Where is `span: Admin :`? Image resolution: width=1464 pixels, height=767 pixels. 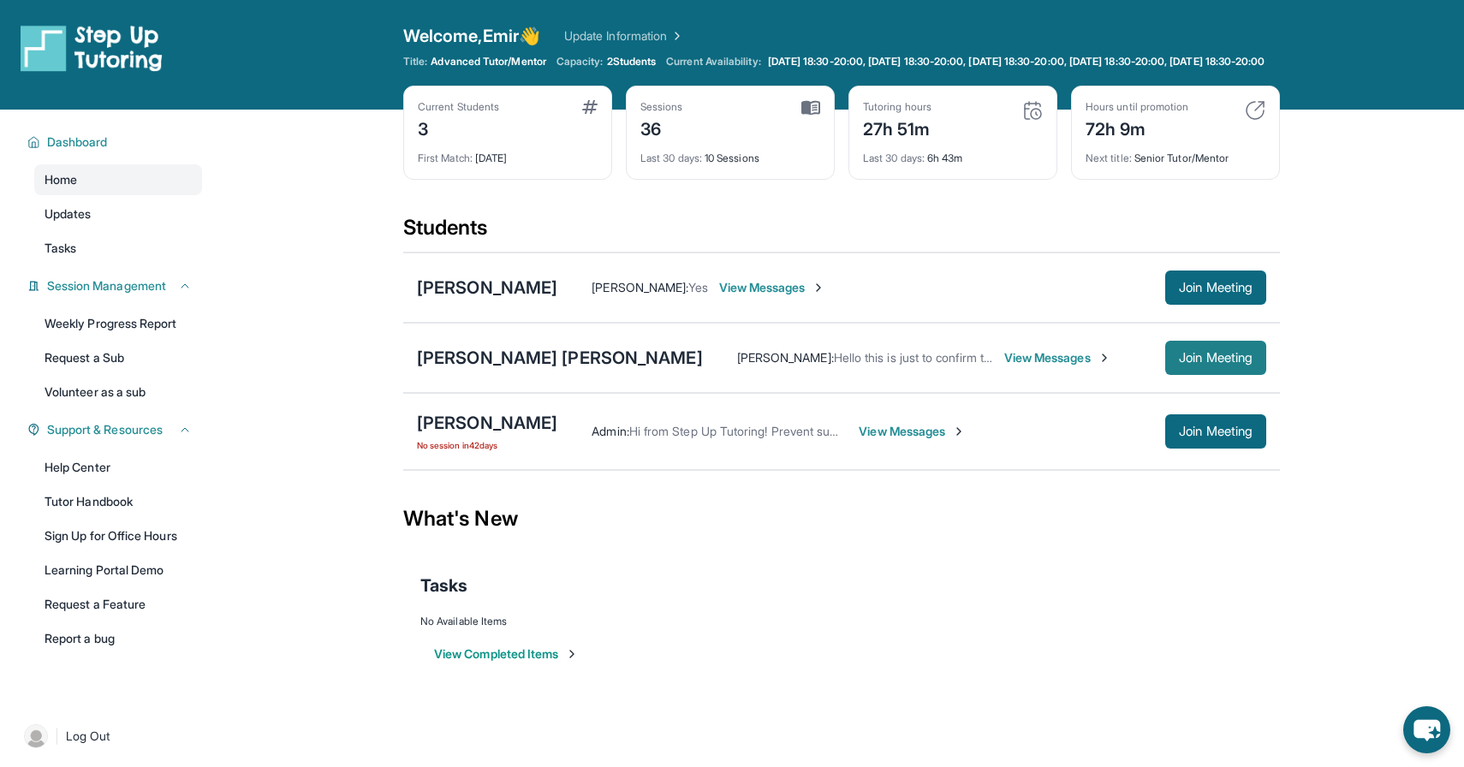 span: Admin : is located at coordinates (610, 431).